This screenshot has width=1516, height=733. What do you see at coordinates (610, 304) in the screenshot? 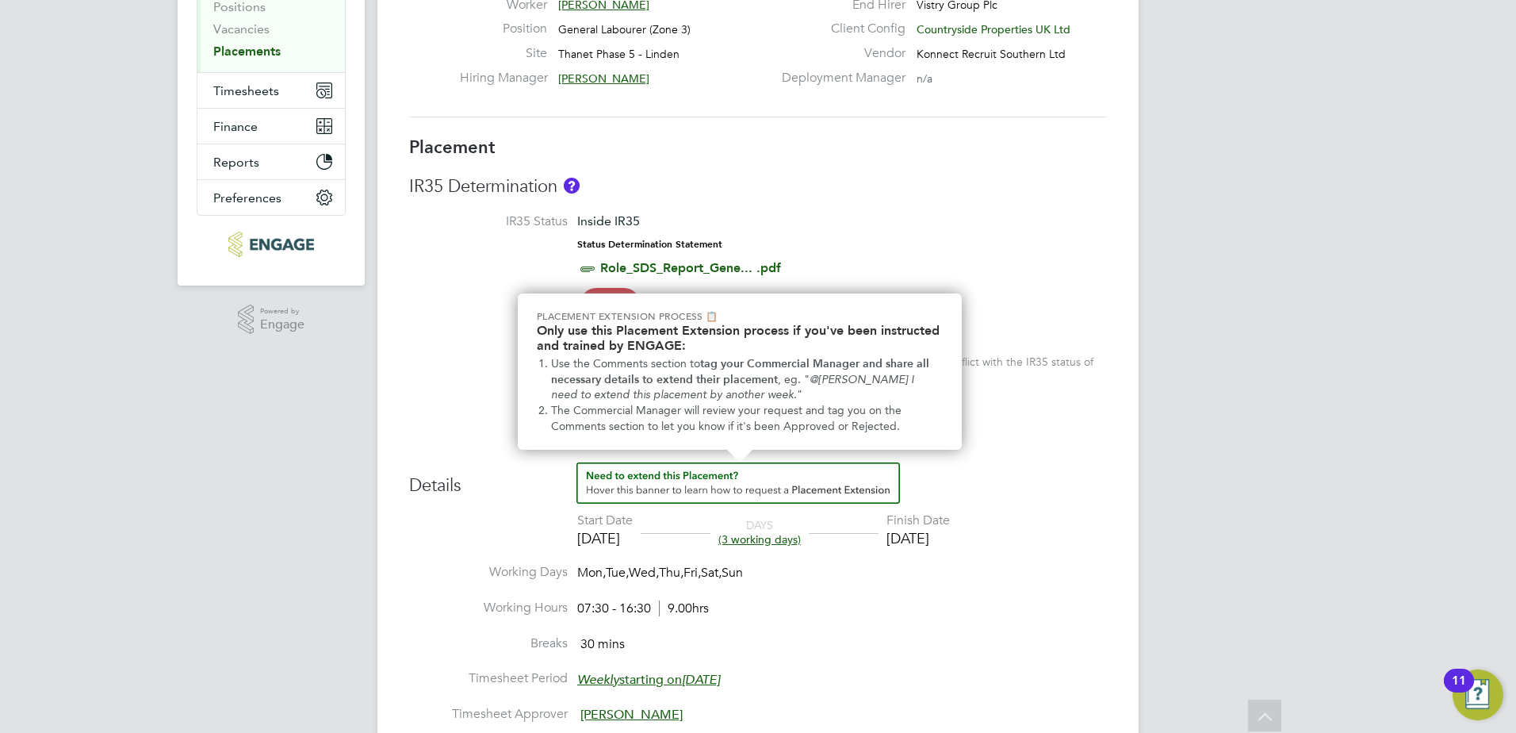
I see `span: High` at bounding box center [610, 304].